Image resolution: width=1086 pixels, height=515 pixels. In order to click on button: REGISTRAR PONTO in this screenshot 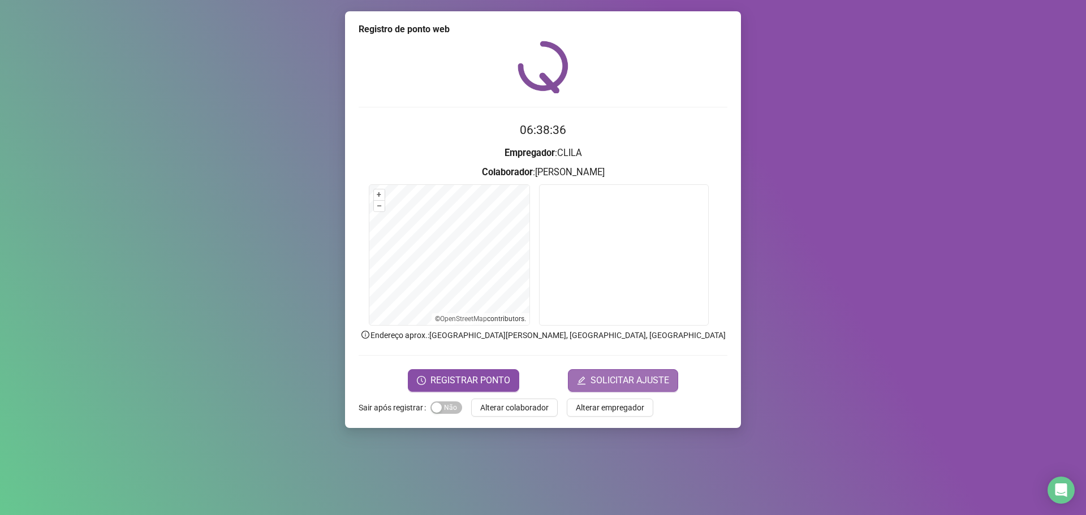, I will do `click(463, 381)`.